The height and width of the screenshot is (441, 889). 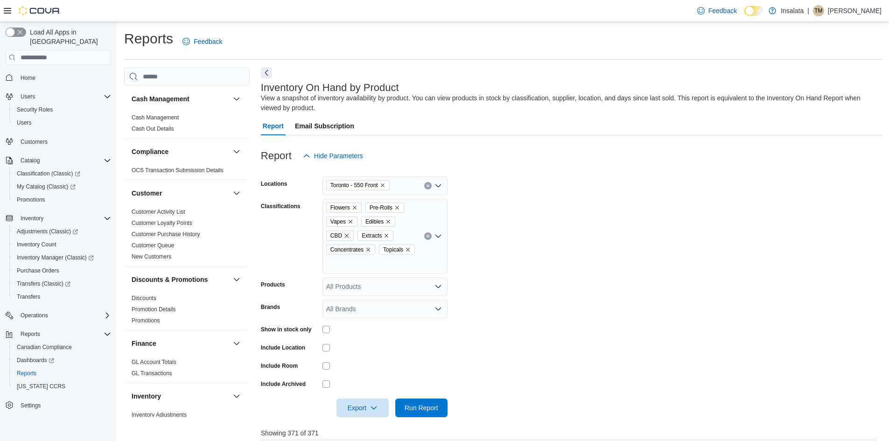 What do you see at coordinates (279, 366) in the screenshot?
I see `label: Include Room` at bounding box center [279, 366].